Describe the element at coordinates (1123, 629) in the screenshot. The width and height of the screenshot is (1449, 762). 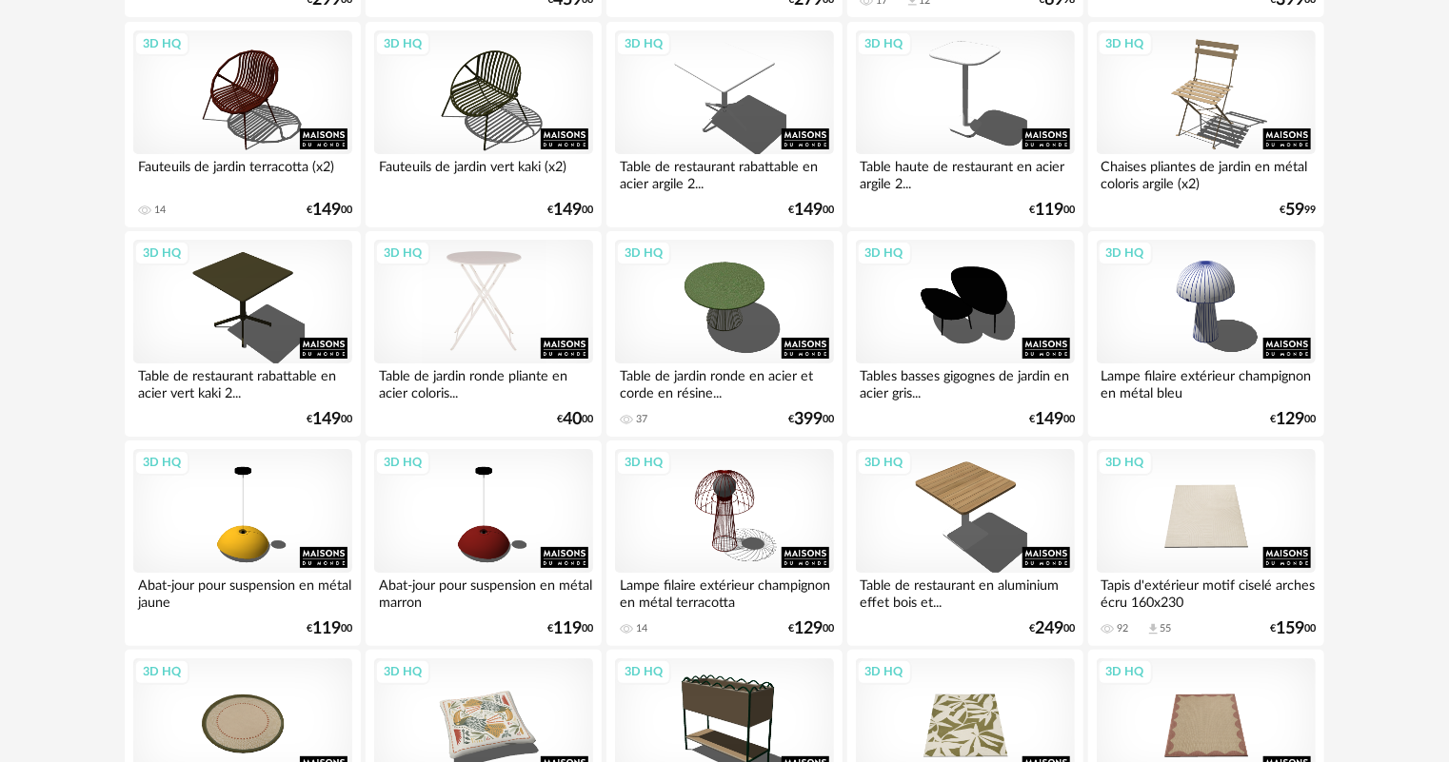
I see `div: 92` at that location.